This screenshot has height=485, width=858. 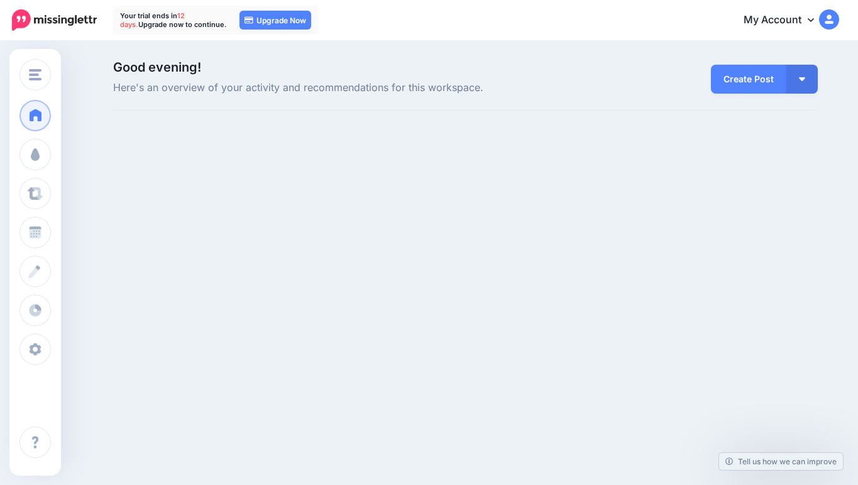 I want to click on img: Missinglettr, so click(x=54, y=20).